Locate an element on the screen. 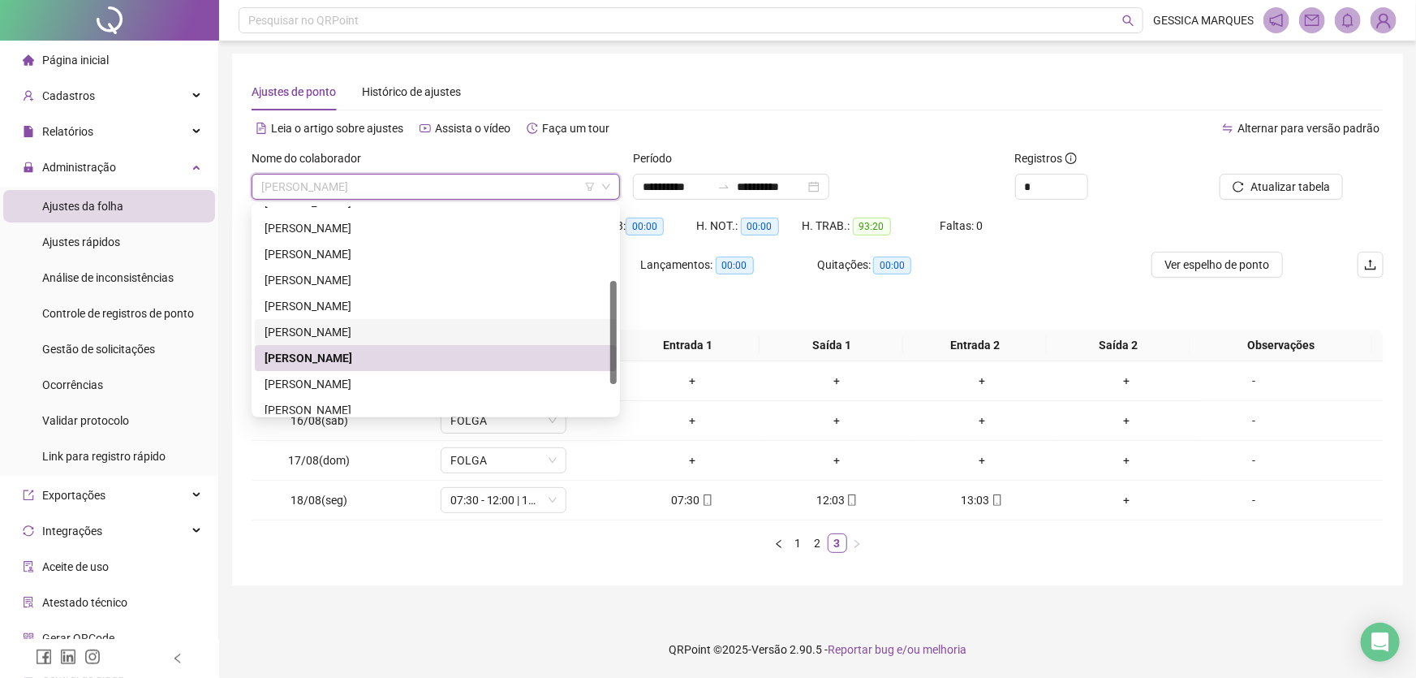  button: right is located at coordinates (857, 543).